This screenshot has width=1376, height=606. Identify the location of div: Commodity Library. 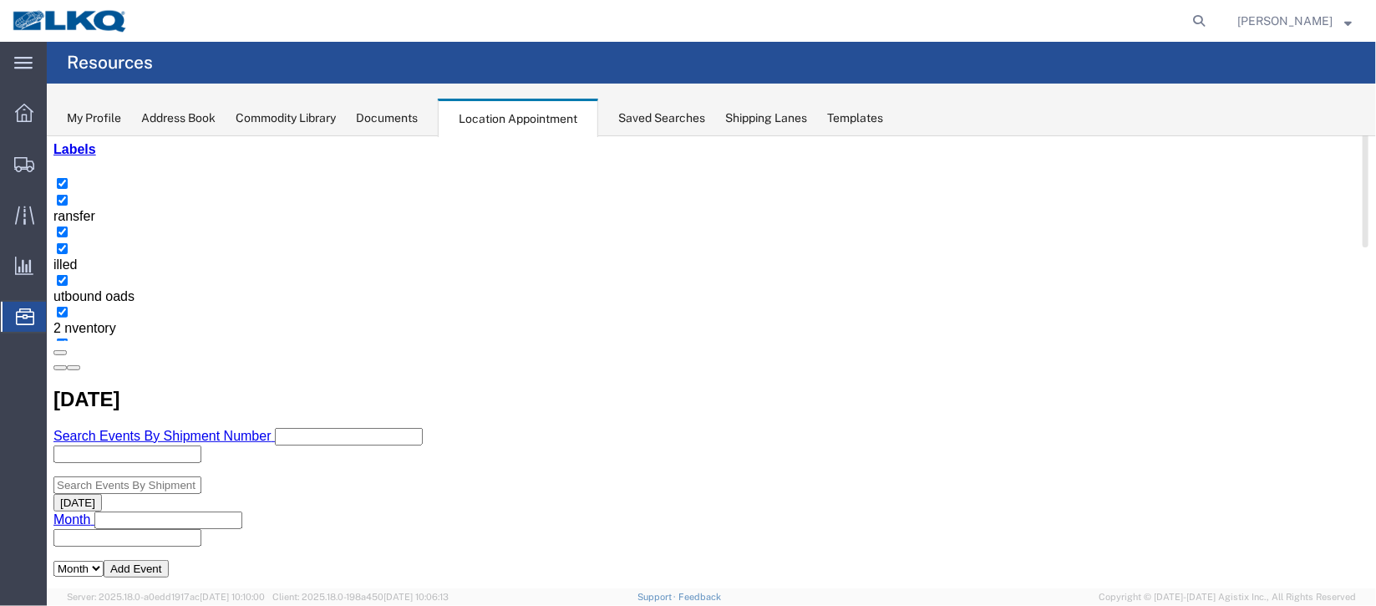
(286, 118).